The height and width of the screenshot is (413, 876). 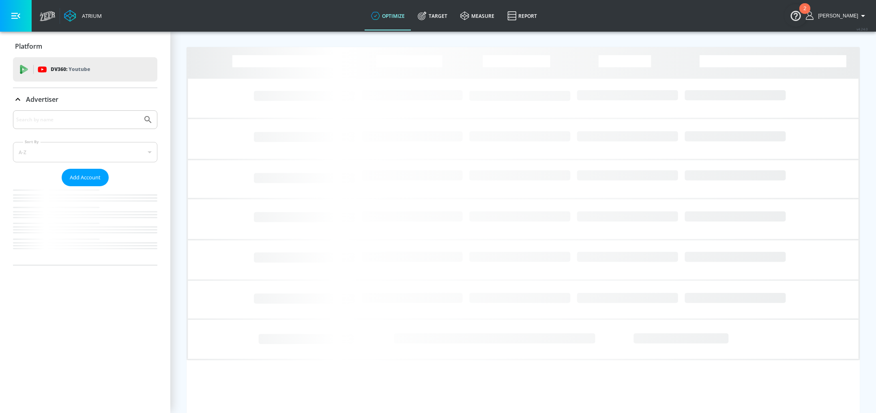 I want to click on a: Report, so click(x=522, y=16).